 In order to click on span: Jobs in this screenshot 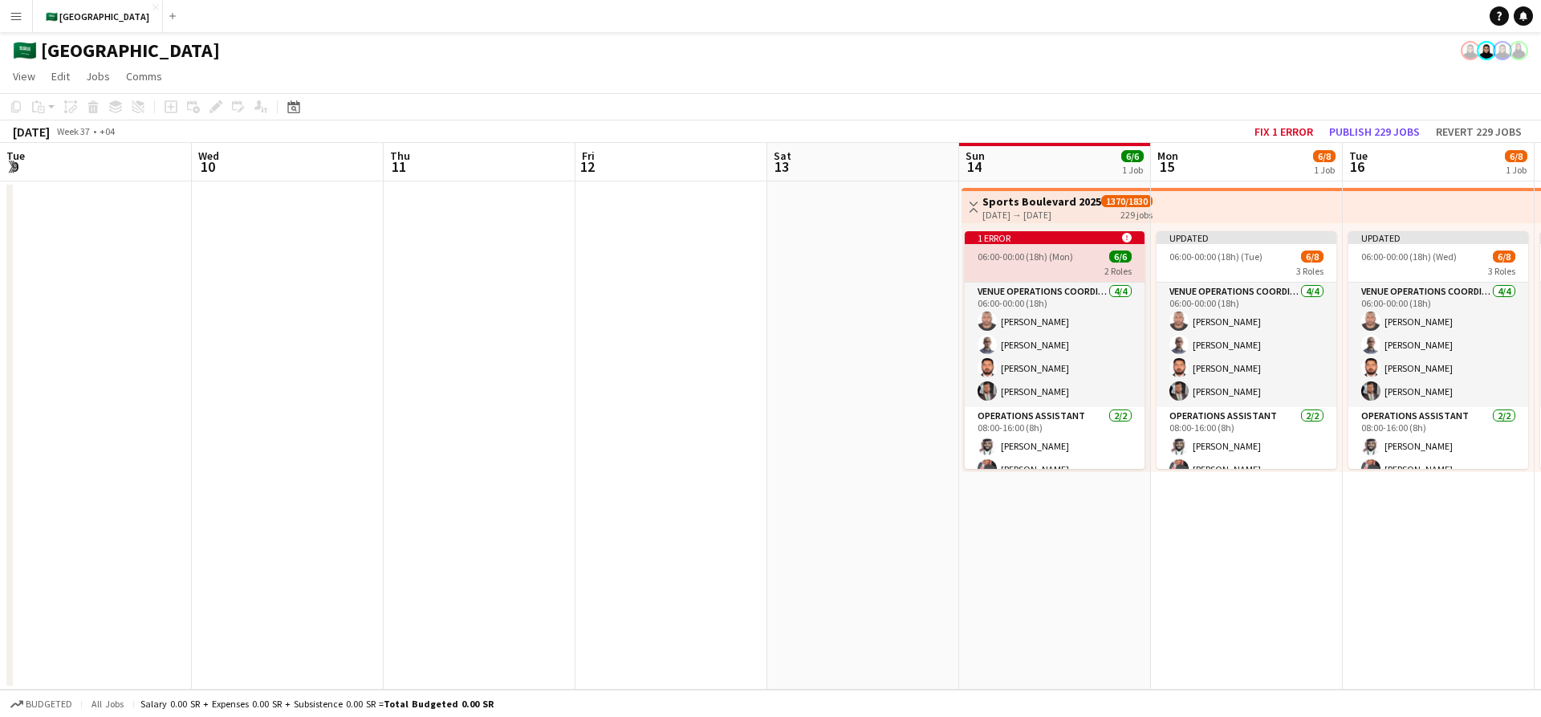, I will do `click(98, 76)`.